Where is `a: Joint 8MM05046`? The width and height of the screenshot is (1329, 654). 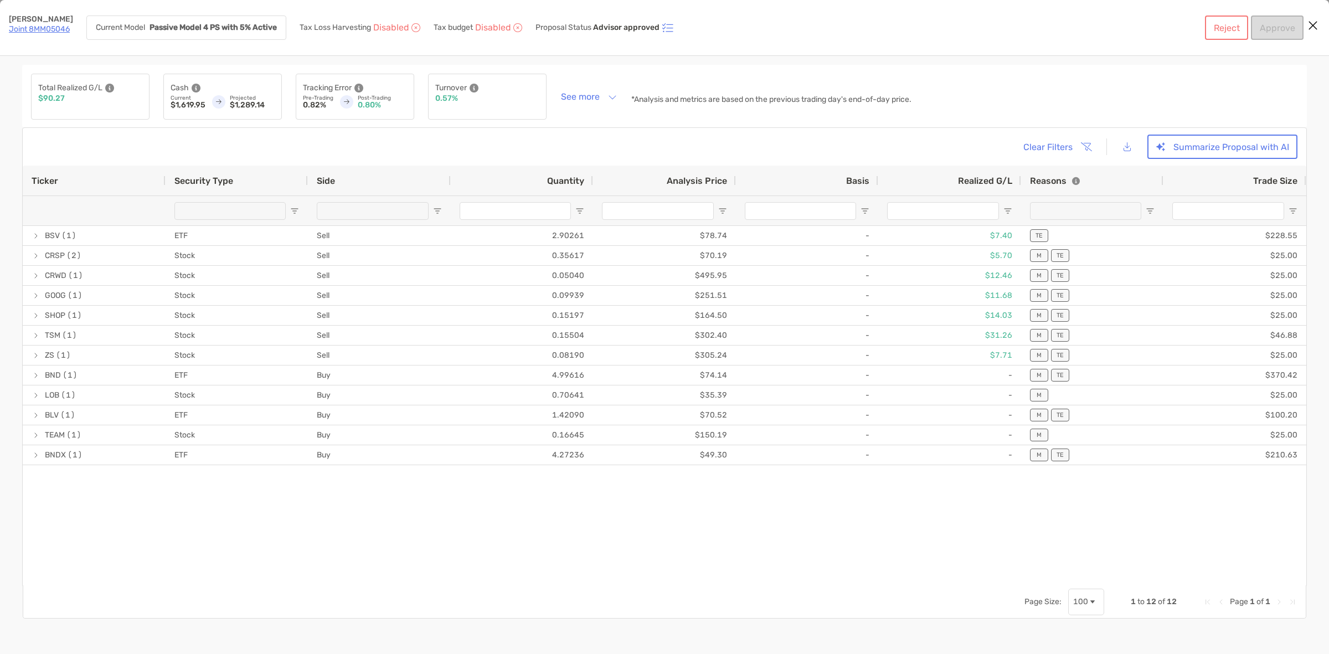 a: Joint 8MM05046 is located at coordinates (39, 29).